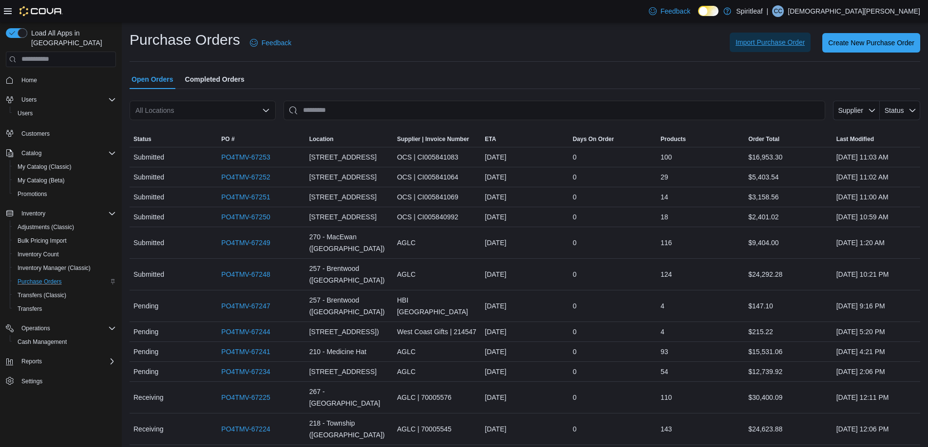 This screenshot has width=928, height=447. What do you see at coordinates (664, 217) in the screenshot?
I see `span: 18` at bounding box center [664, 217].